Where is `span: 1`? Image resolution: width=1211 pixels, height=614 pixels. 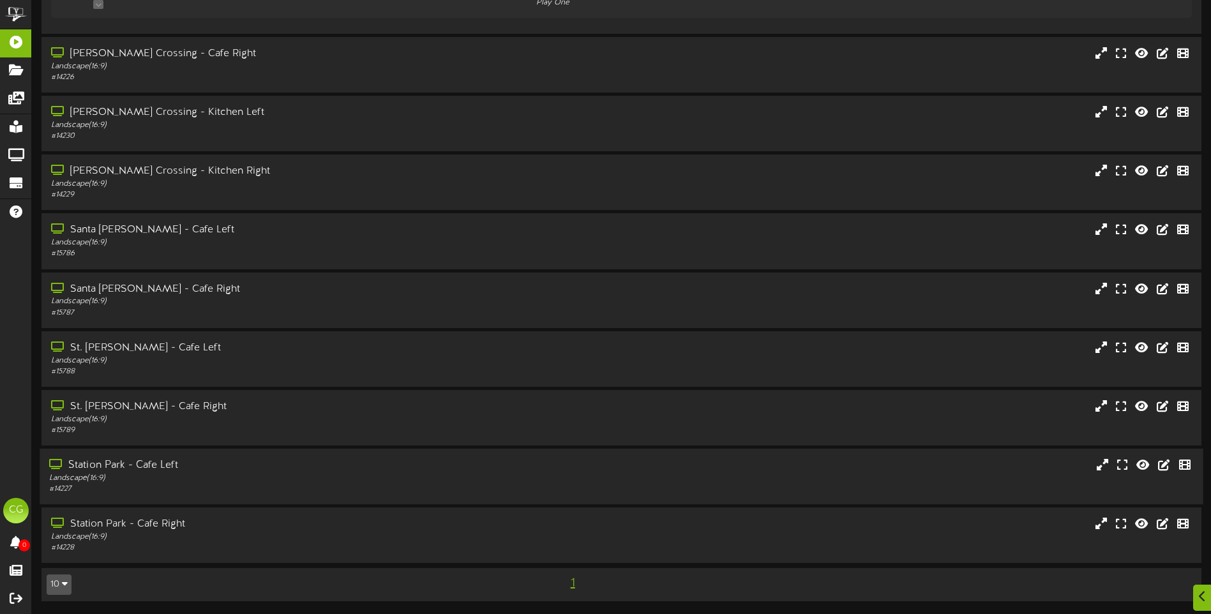 span: 1 is located at coordinates (573, 584).